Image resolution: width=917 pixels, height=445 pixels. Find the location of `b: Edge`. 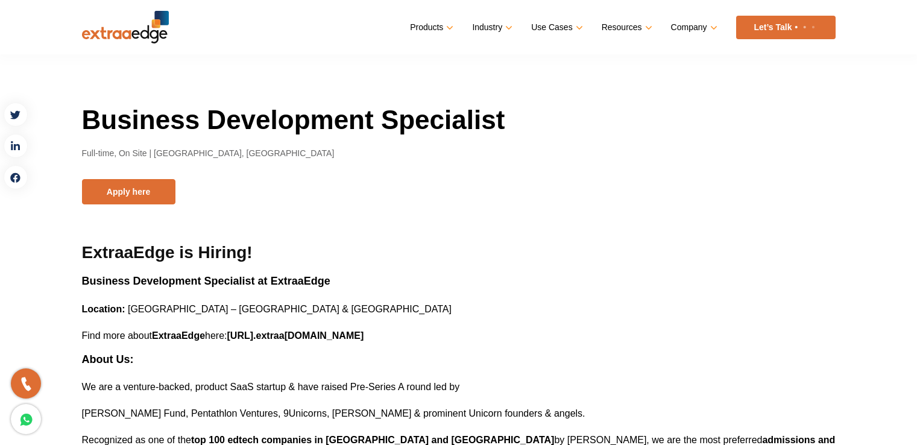

b: Edge is located at coordinates (193, 335).